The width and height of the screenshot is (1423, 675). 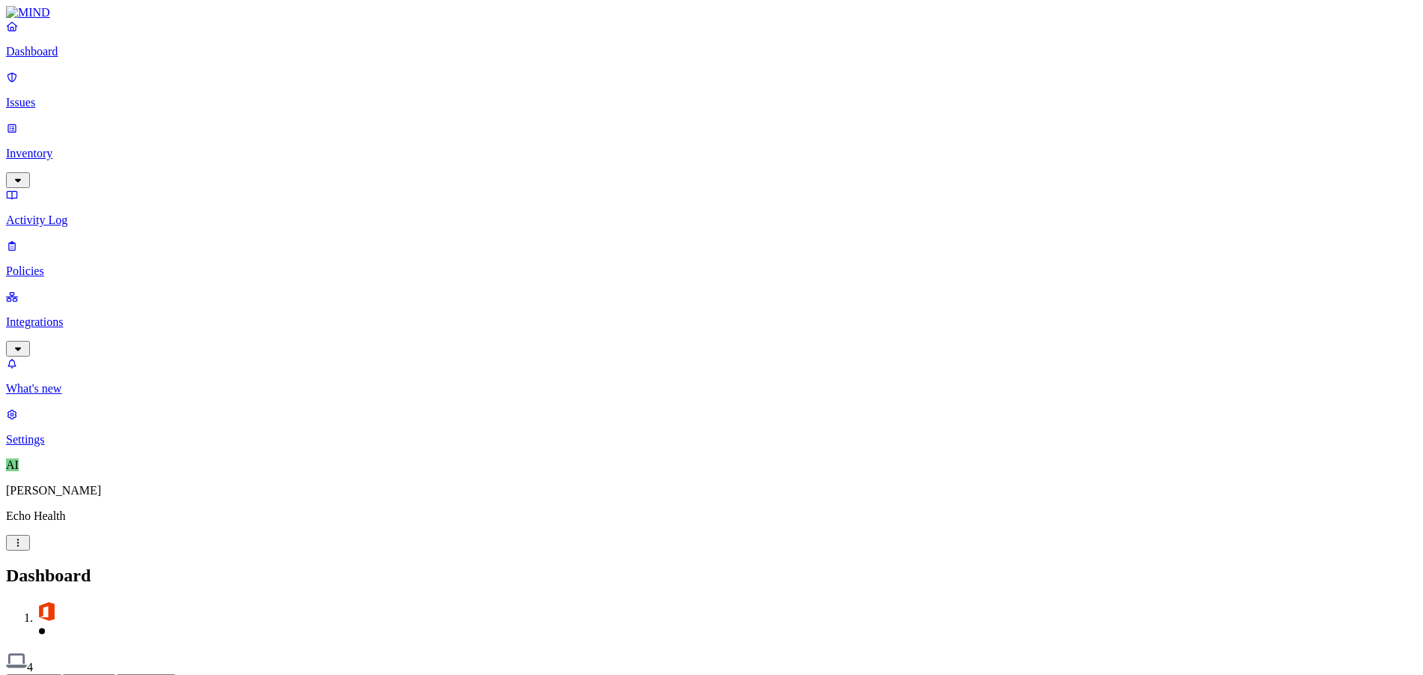 What do you see at coordinates (712, 389) in the screenshot?
I see `p: What's new` at bounding box center [712, 389].